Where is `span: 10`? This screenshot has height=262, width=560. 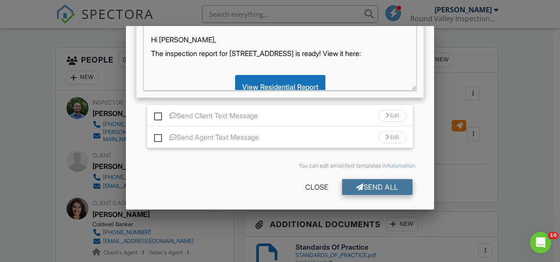 span: 10 is located at coordinates (553, 235).